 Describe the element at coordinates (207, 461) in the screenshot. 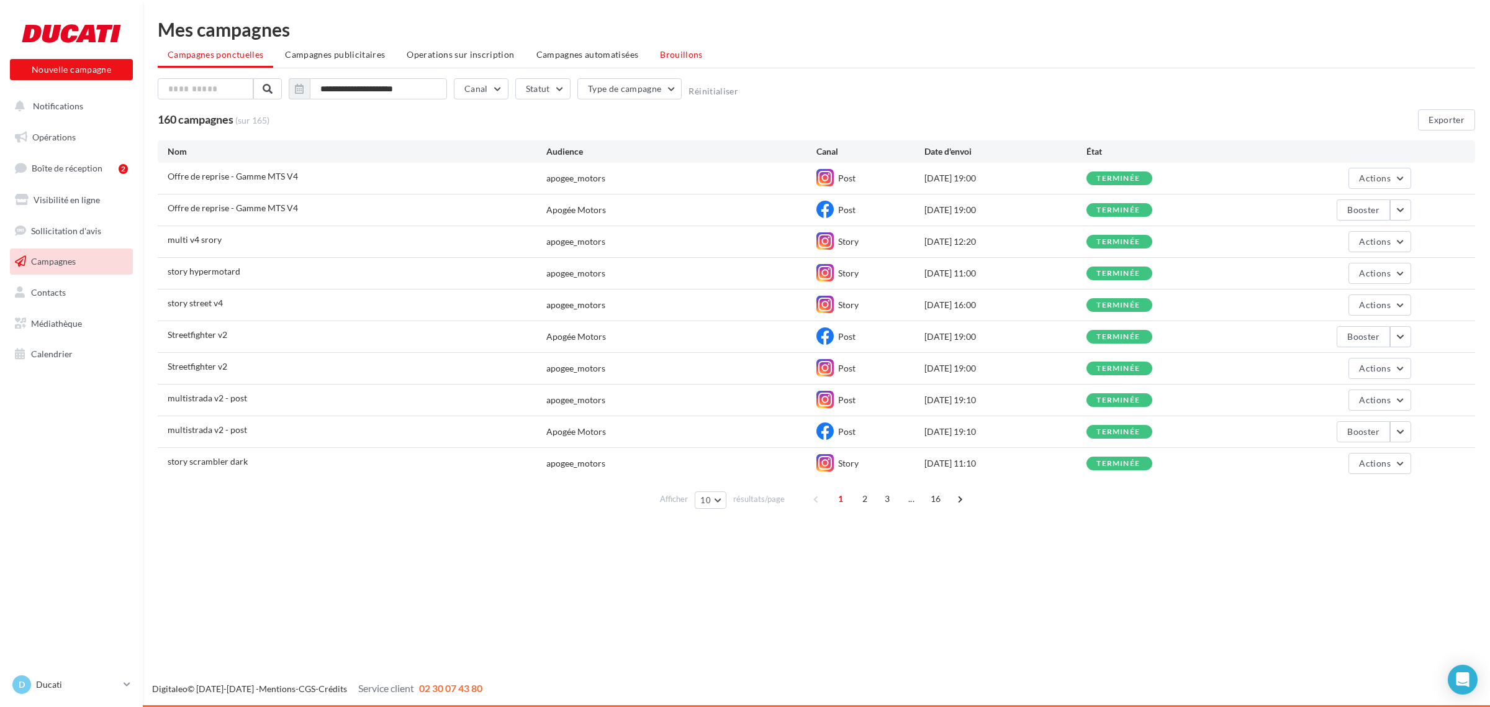

I see `span: story scrambler dark` at that location.